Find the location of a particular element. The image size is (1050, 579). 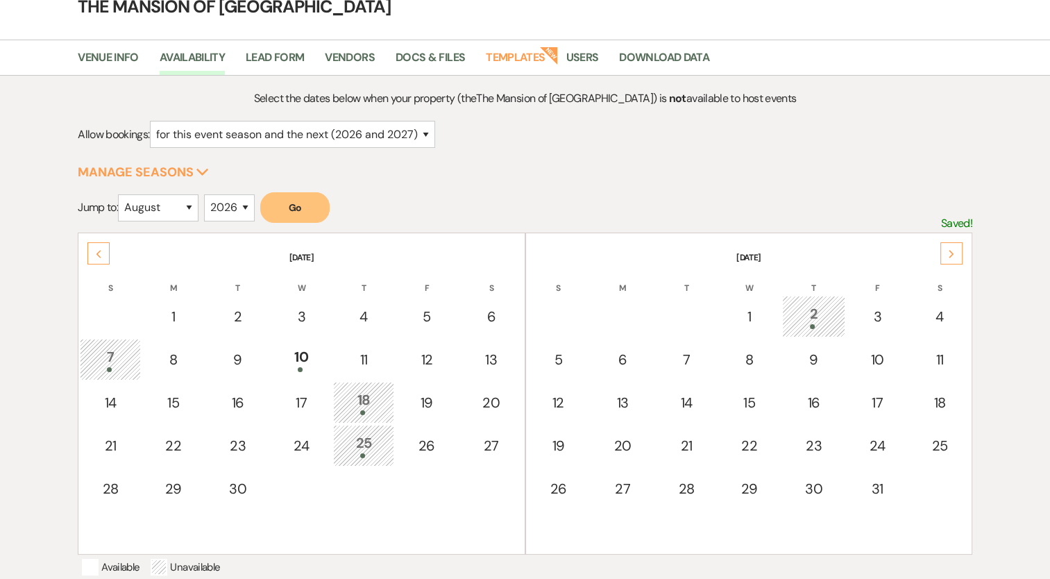

p: Unavailable is located at coordinates (185, 567).